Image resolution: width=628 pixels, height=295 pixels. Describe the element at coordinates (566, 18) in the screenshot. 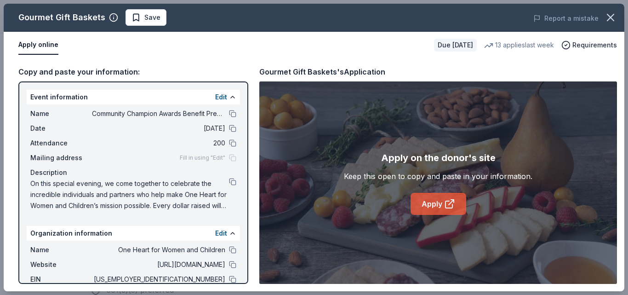

I see `button: Report a mistake` at that location.